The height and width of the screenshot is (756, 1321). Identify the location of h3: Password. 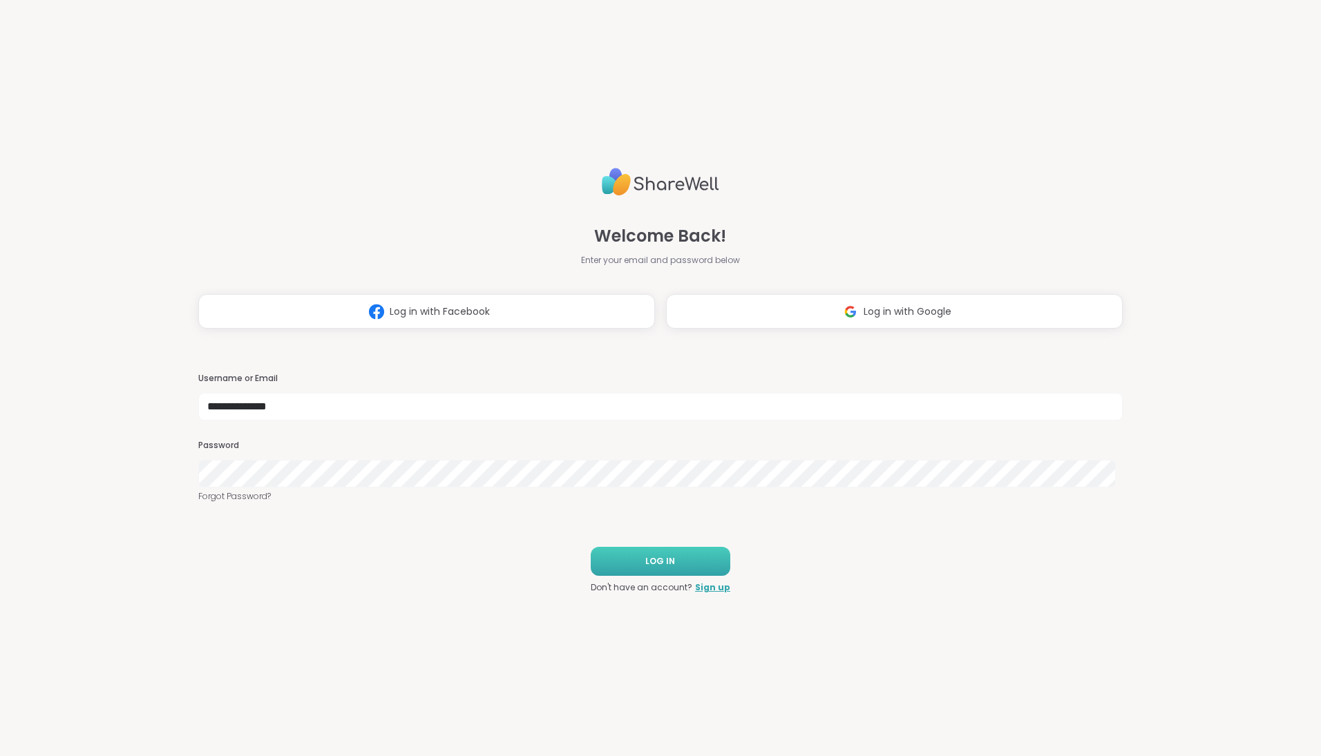
(660, 445).